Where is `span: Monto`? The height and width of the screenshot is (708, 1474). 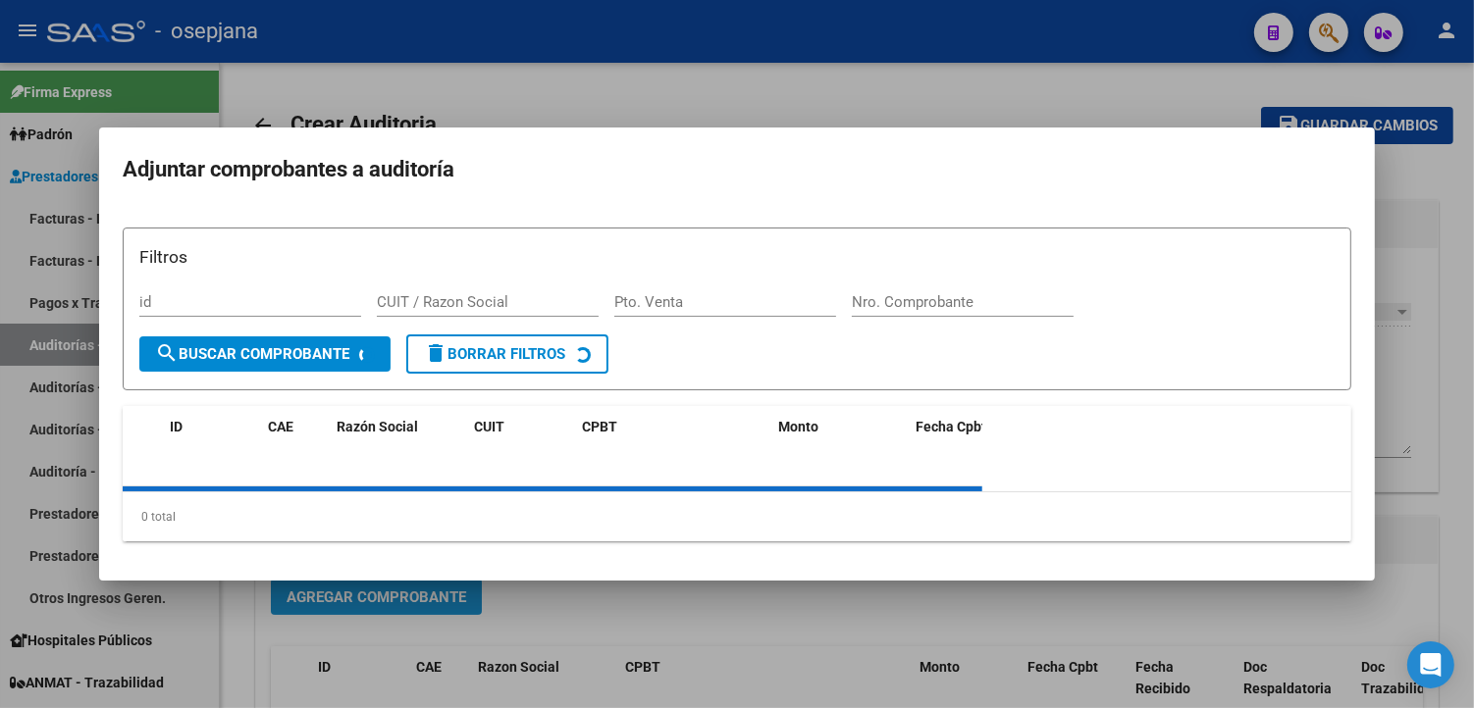 span: Monto is located at coordinates (798, 427).